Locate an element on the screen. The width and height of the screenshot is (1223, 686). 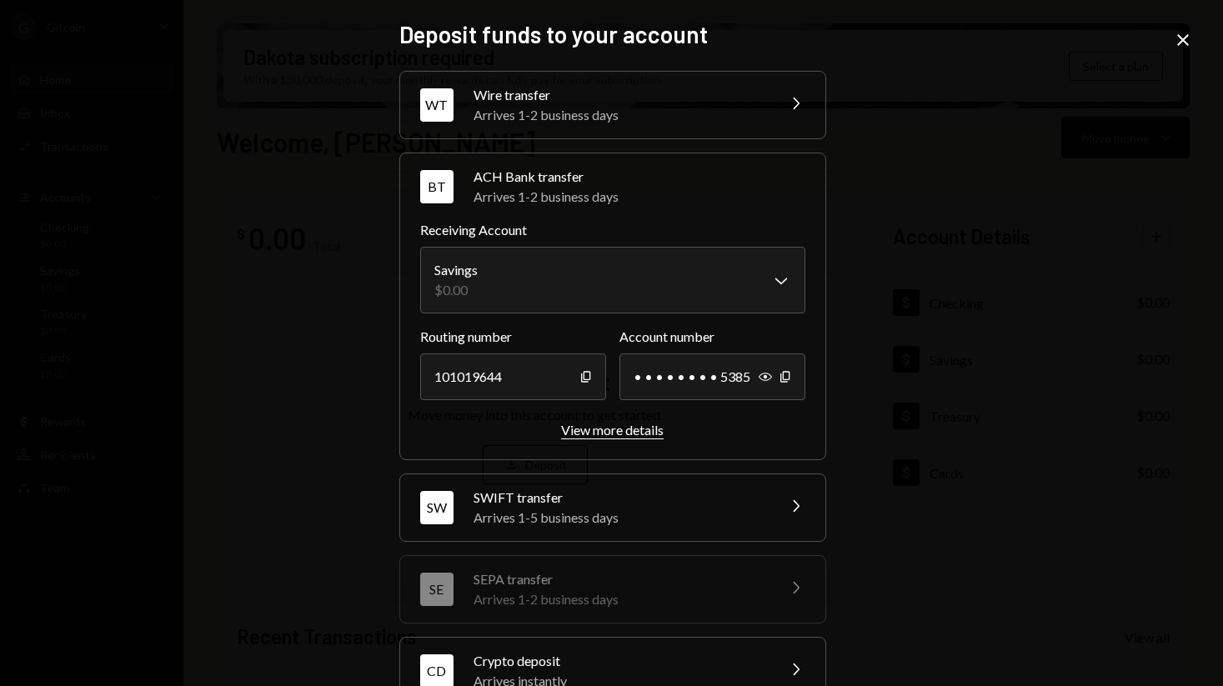
button: WTWire transferArrives 1-2 business days is located at coordinates (613, 105).